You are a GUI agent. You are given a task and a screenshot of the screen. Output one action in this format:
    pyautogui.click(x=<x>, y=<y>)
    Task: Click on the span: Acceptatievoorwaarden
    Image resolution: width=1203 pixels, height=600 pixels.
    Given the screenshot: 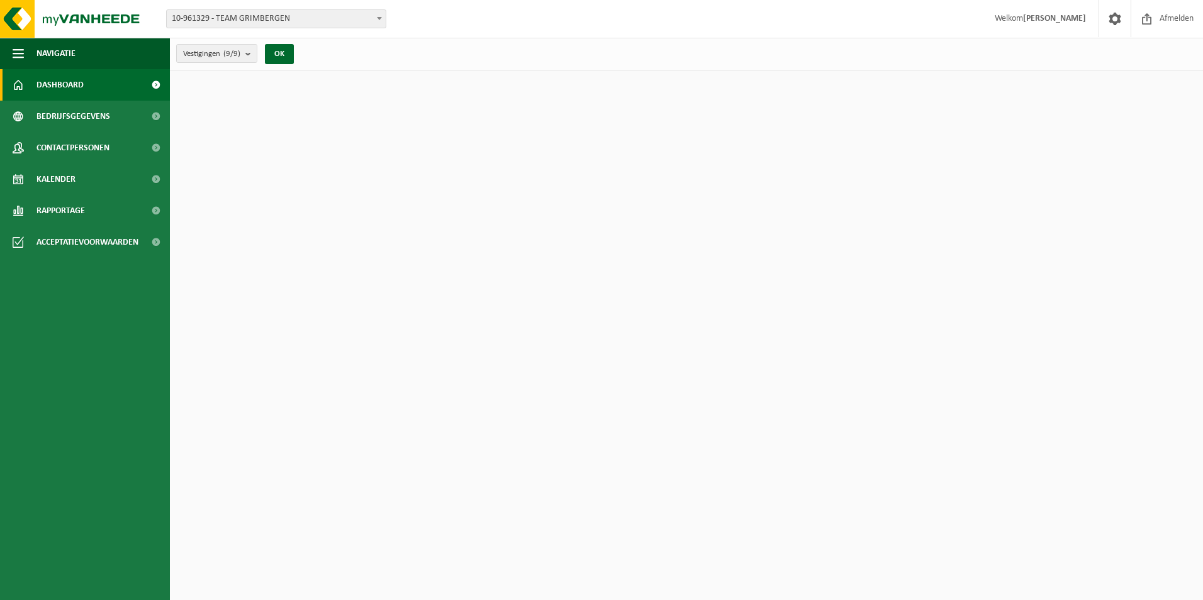 What is the action you would take?
    pyautogui.click(x=87, y=242)
    